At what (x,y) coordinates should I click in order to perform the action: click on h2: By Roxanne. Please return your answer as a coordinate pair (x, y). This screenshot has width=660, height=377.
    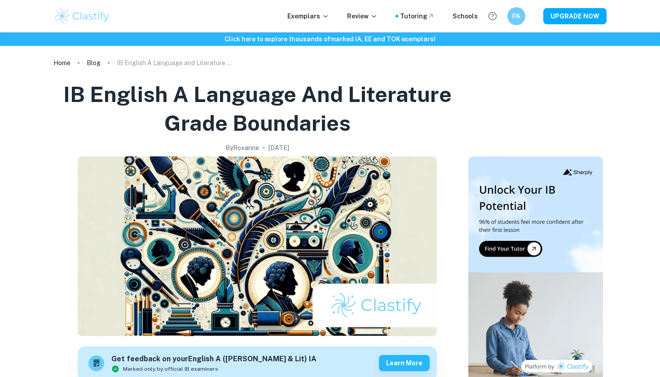
    Looking at the image, I should click on (242, 148).